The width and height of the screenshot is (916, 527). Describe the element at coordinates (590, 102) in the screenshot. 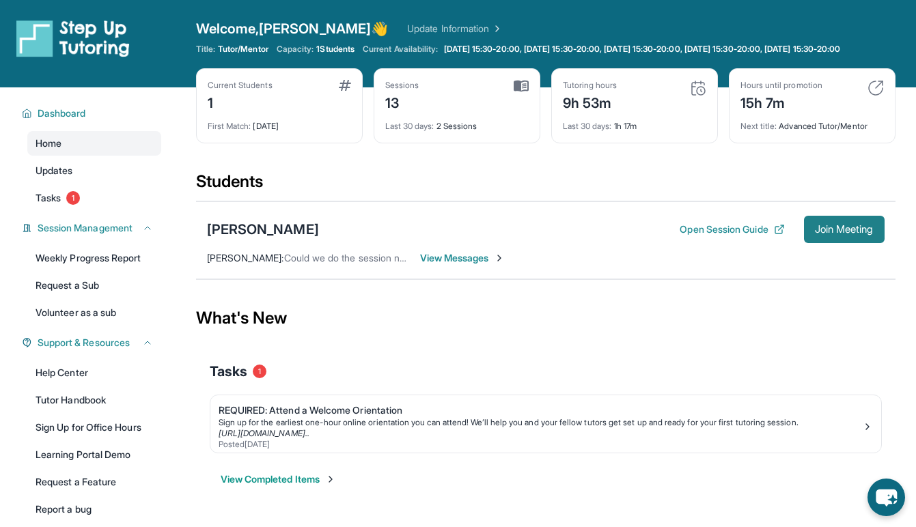

I see `div: 9h 53m` at that location.